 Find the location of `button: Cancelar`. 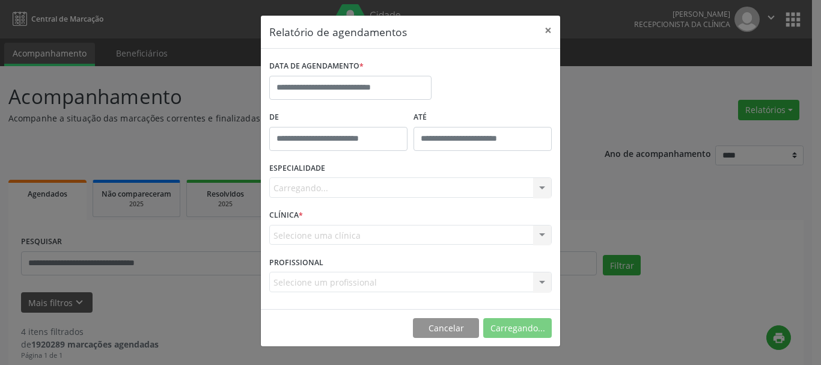

button: Cancelar is located at coordinates (446, 328).